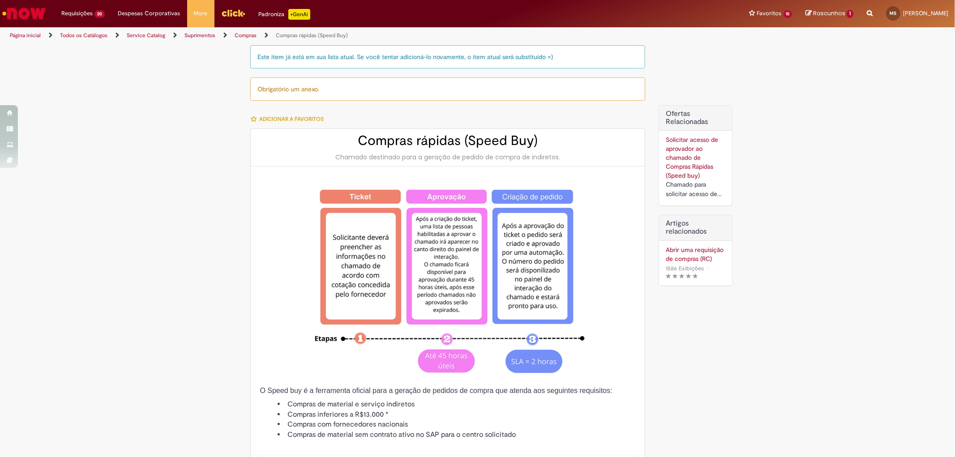  What do you see at coordinates (99, 14) in the screenshot?
I see `span: 20` at bounding box center [99, 14].